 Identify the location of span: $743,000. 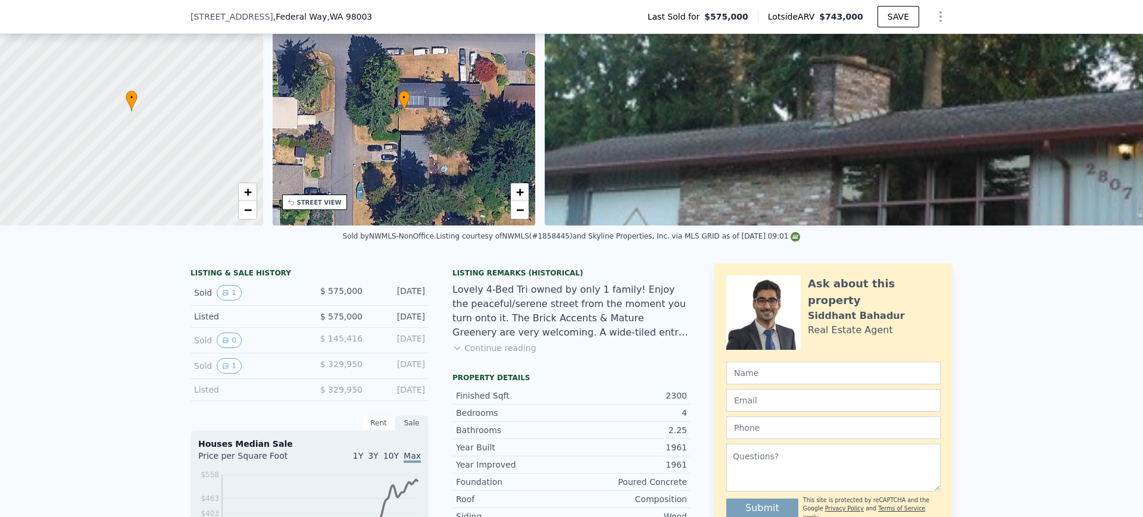
(841, 17).